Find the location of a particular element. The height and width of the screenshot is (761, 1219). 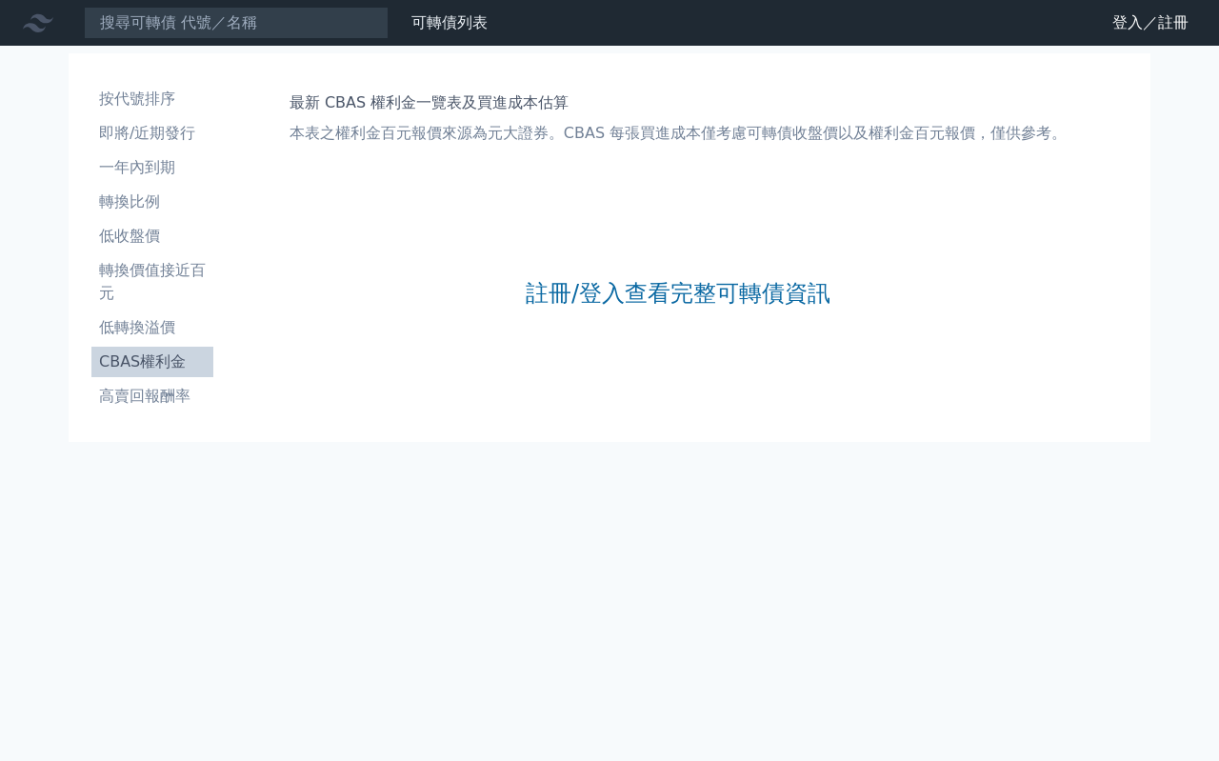

a: 登入／註冊 is located at coordinates (1150, 23).